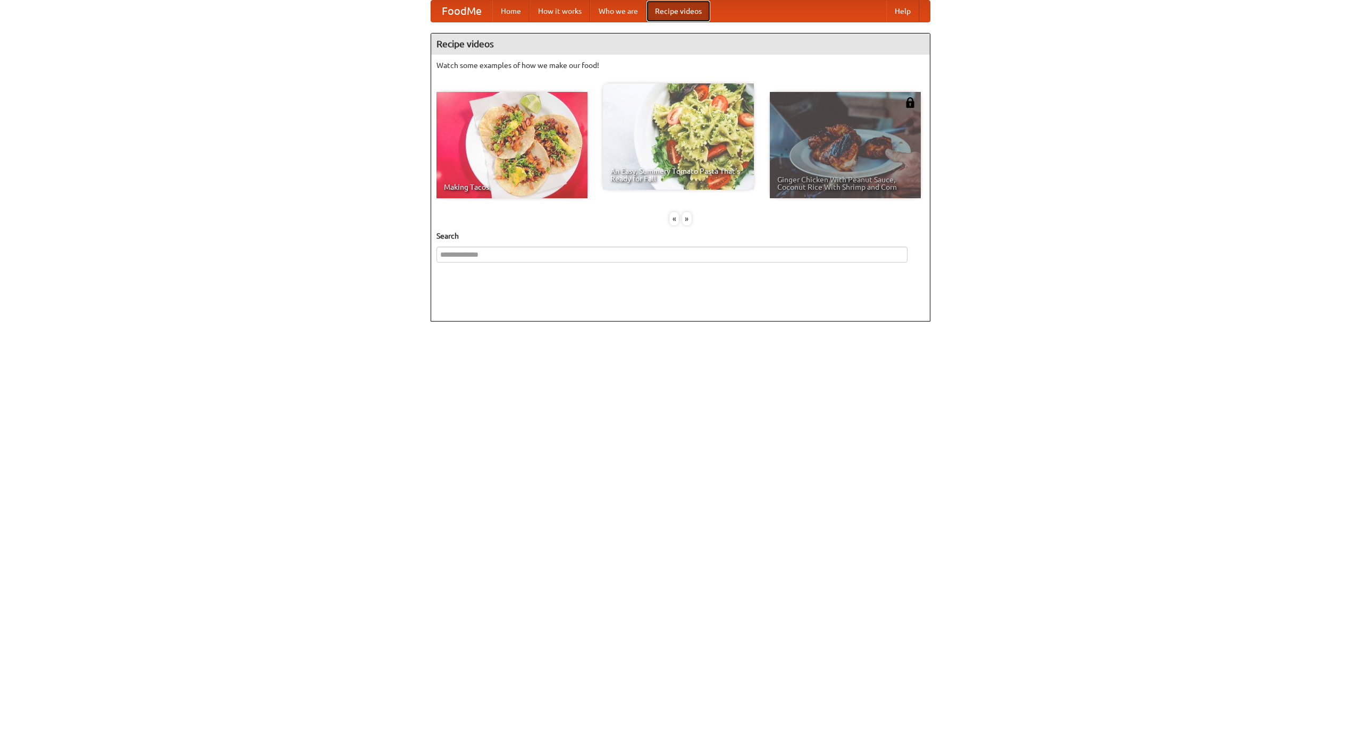  What do you see at coordinates (678, 137) in the screenshot?
I see `a: An Easy, Summery Tomato Pasta That's Ready for Fall` at bounding box center [678, 137].